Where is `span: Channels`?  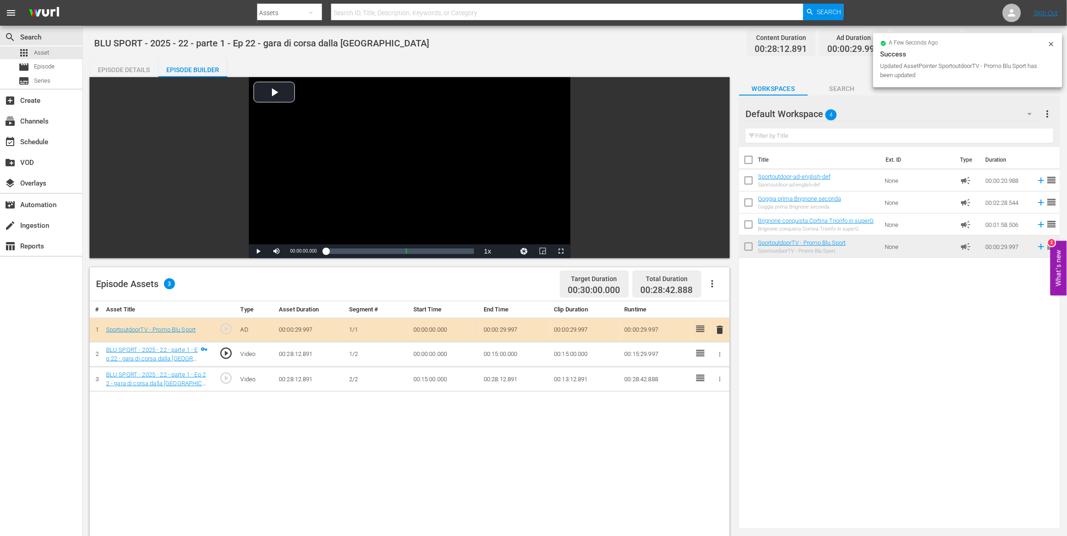 span: Channels is located at coordinates (10, 121).